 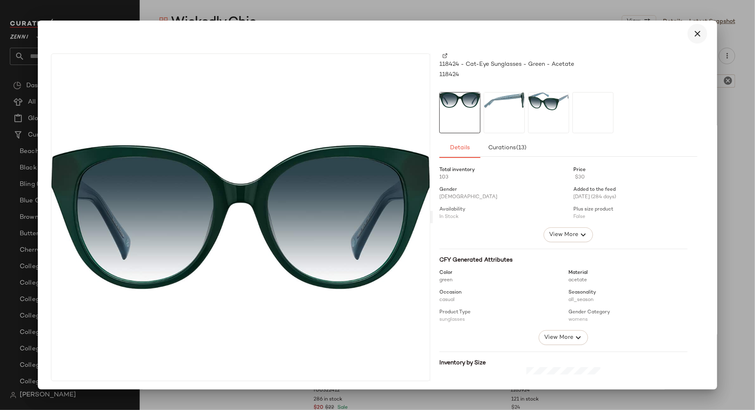 What do you see at coordinates (564, 260) in the screenshot?
I see `div: CFY Generated Attributes` at bounding box center [564, 260].